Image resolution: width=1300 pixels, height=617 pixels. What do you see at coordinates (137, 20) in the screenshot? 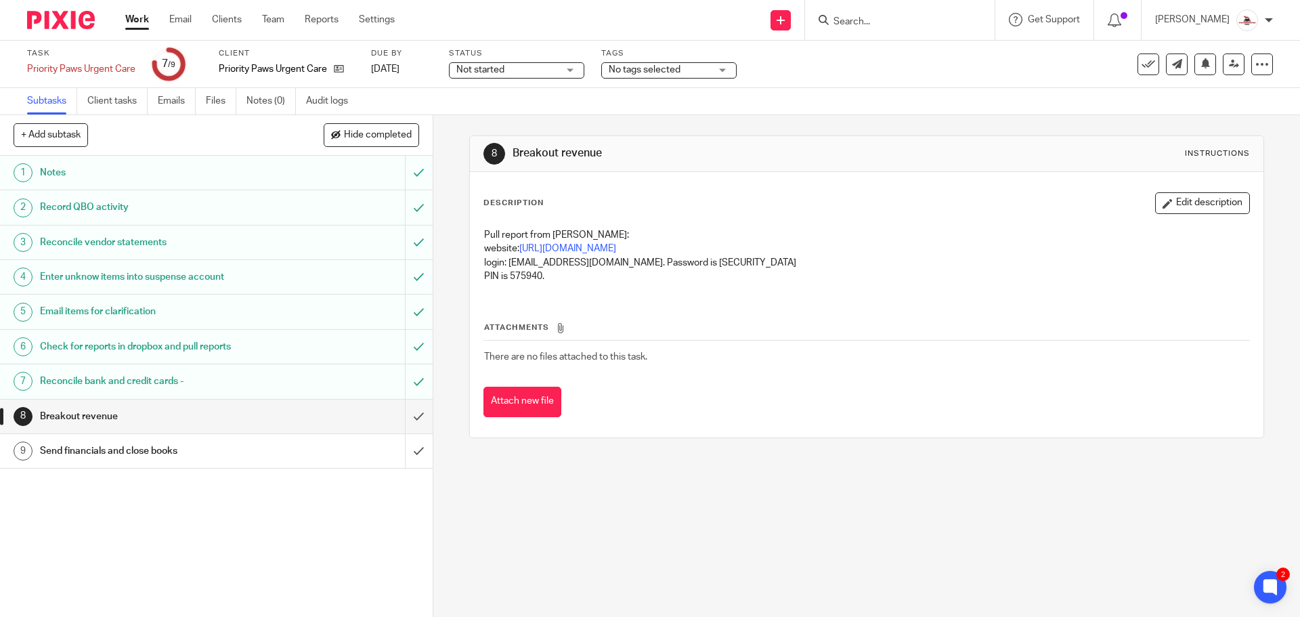
I see `a: Work` at bounding box center [137, 20].